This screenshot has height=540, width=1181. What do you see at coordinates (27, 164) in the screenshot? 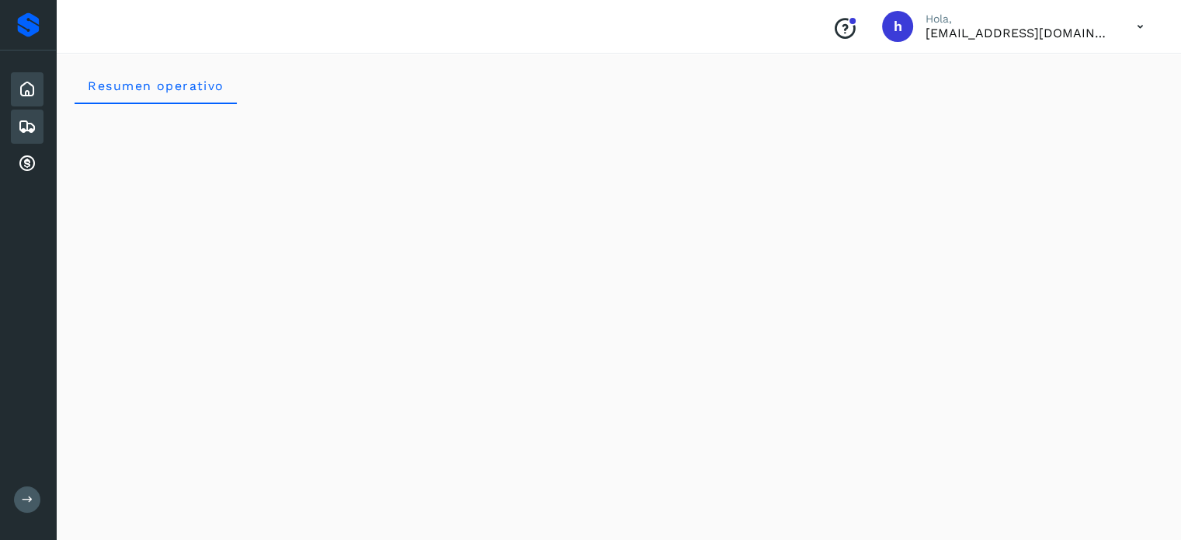
I see `div: Cuentas por cobrar` at bounding box center [27, 164].